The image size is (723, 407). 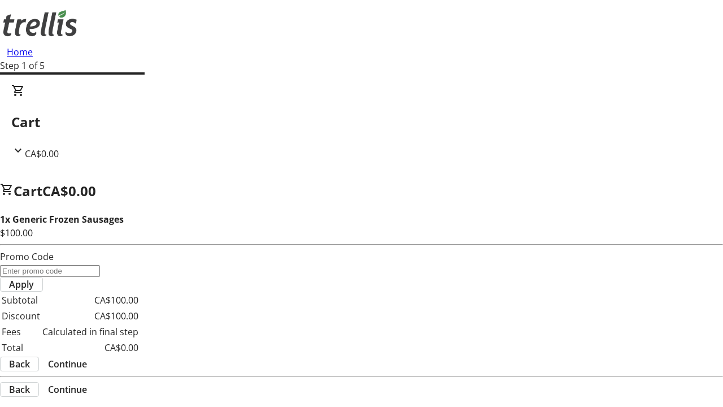 What do you see at coordinates (28, 190) in the screenshot?
I see `span: Cart` at bounding box center [28, 190].